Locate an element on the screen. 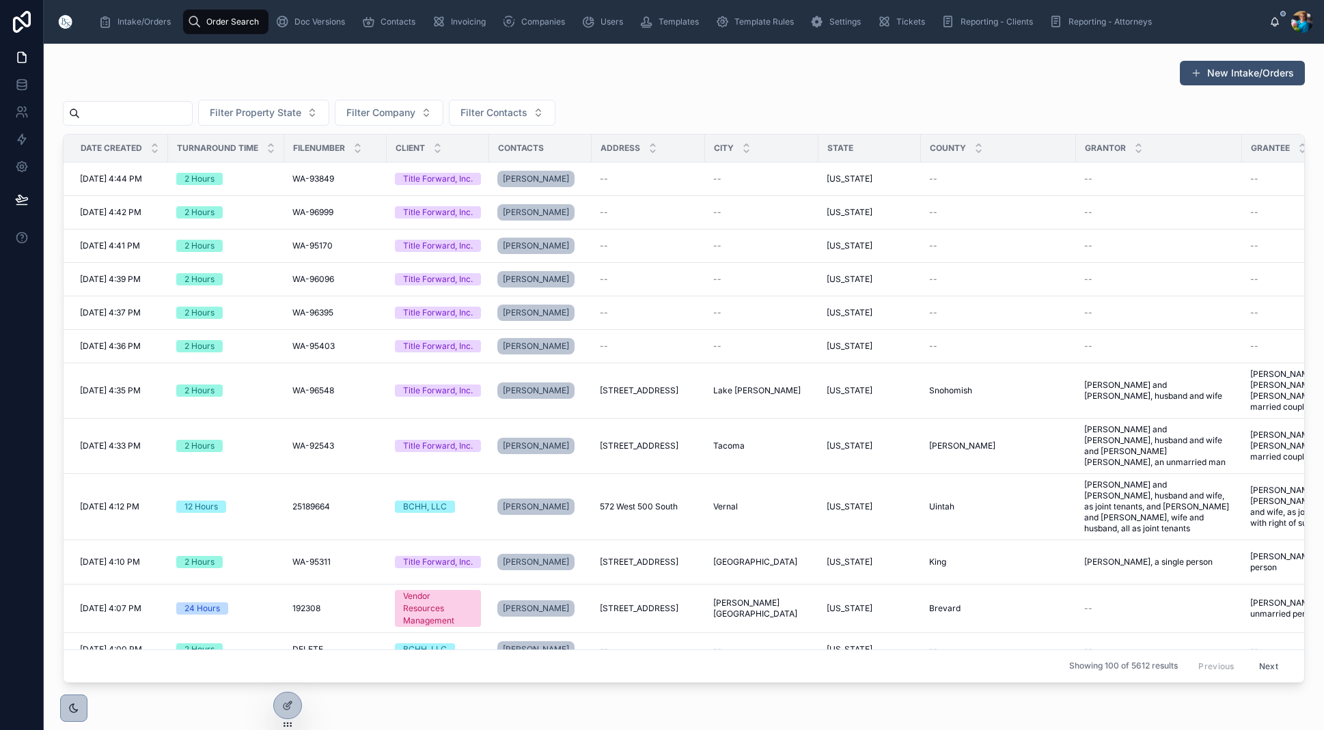 Image resolution: width=1324 pixels, height=730 pixels. a: Order Search is located at coordinates (225, 22).